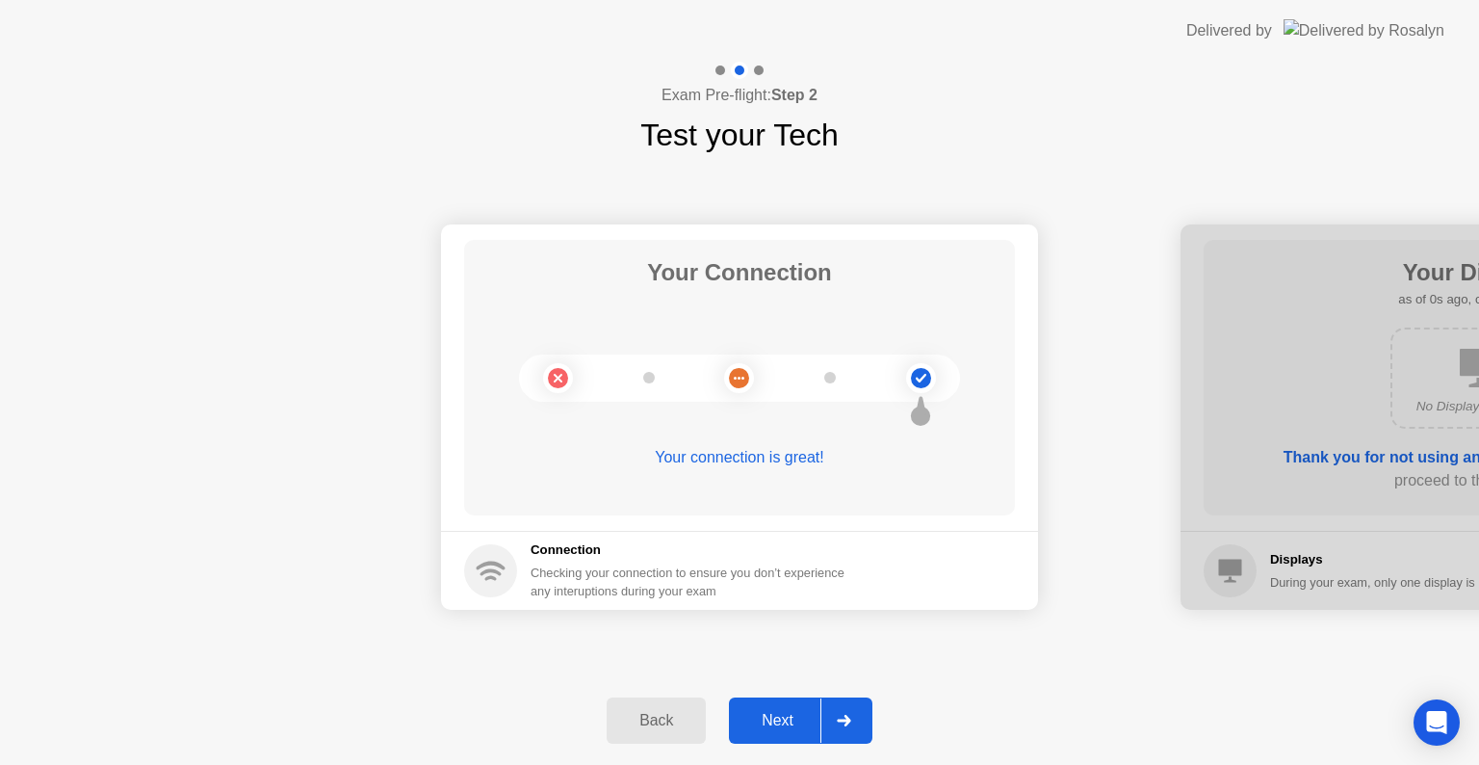  I want to click on div: Delivered by, so click(1229, 31).